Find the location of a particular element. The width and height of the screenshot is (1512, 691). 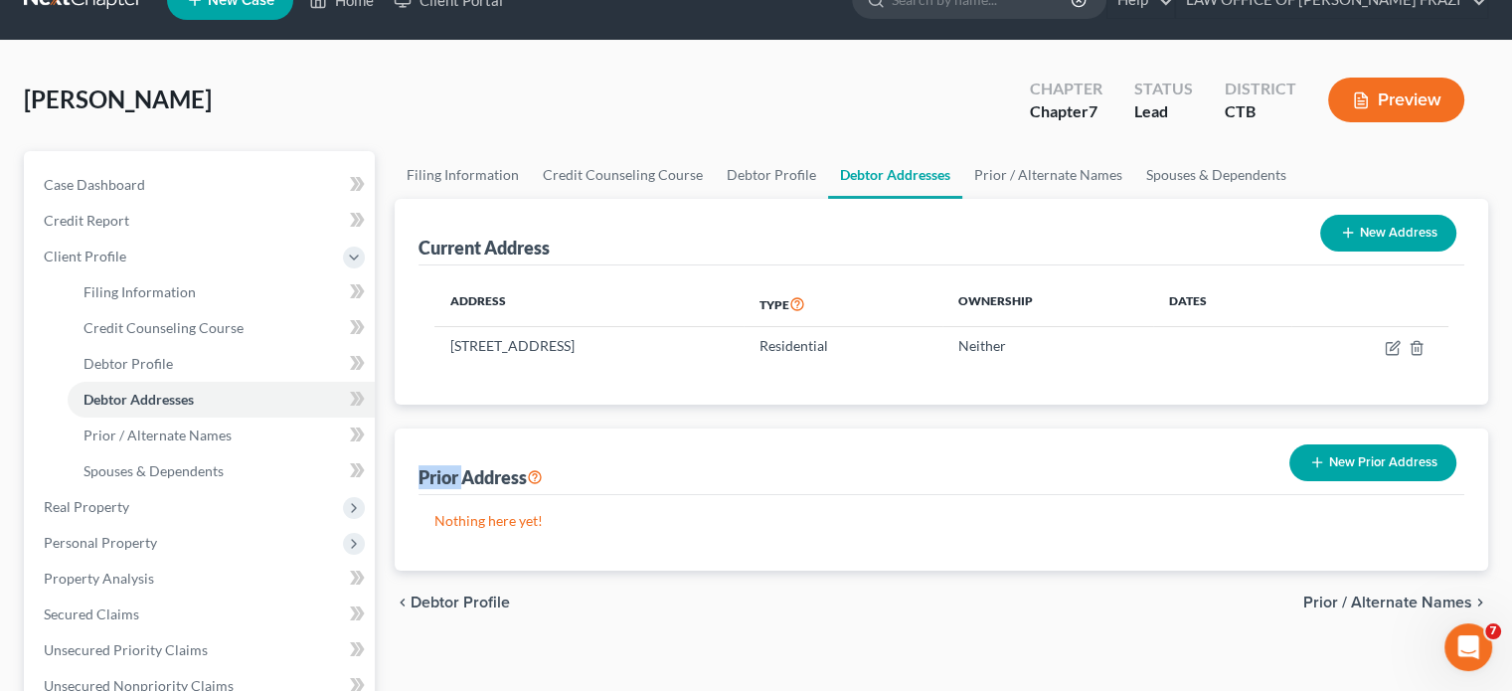

i: chevron_right is located at coordinates (1480, 602).